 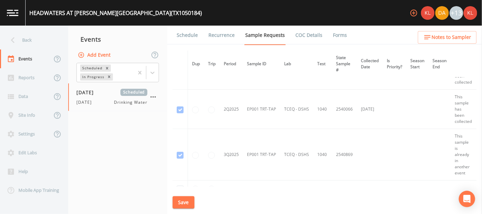 I want to click on a: Schedule, so click(x=187, y=35).